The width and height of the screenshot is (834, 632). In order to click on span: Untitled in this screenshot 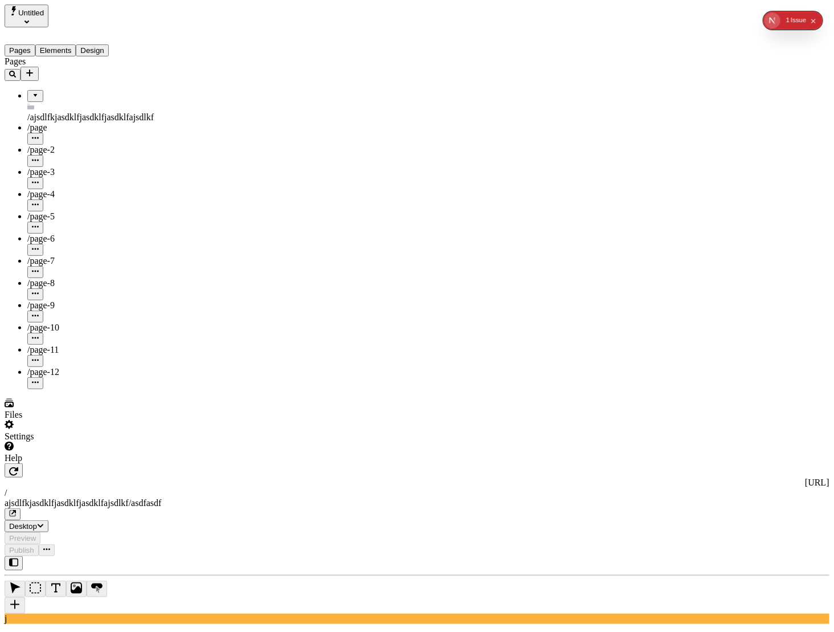, I will do `click(31, 13)`.